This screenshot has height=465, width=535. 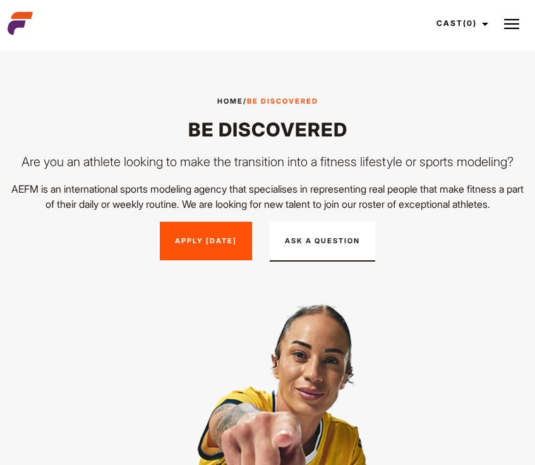 What do you see at coordinates (267, 129) in the screenshot?
I see `h1: Be Discovered` at bounding box center [267, 129].